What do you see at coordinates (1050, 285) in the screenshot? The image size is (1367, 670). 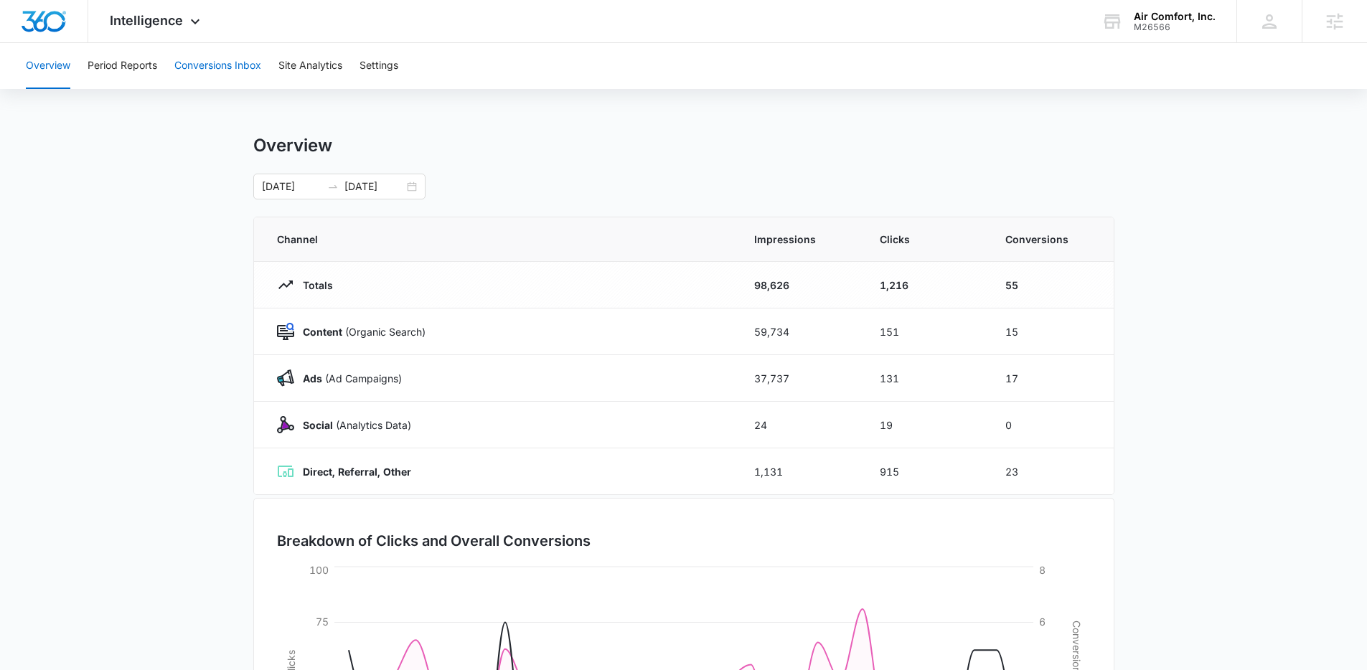 I see `td: 55` at bounding box center [1050, 285].